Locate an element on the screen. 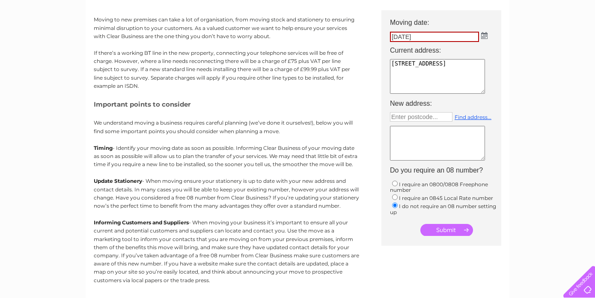 This screenshot has width=595, height=298. h5: Important points to consider is located at coordinates (227, 104).